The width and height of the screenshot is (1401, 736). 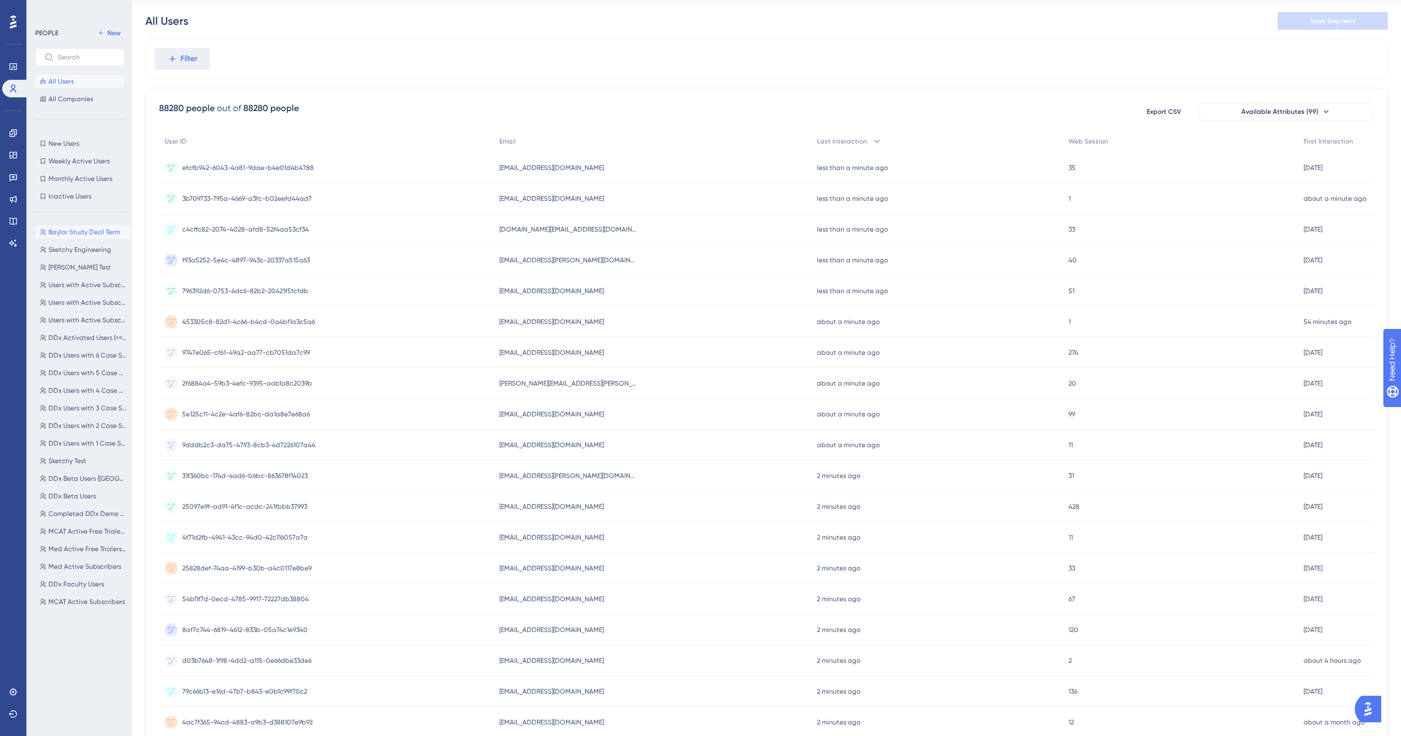 What do you see at coordinates (841, 141) in the screenshot?
I see `span: Last Interaction` at bounding box center [841, 141].